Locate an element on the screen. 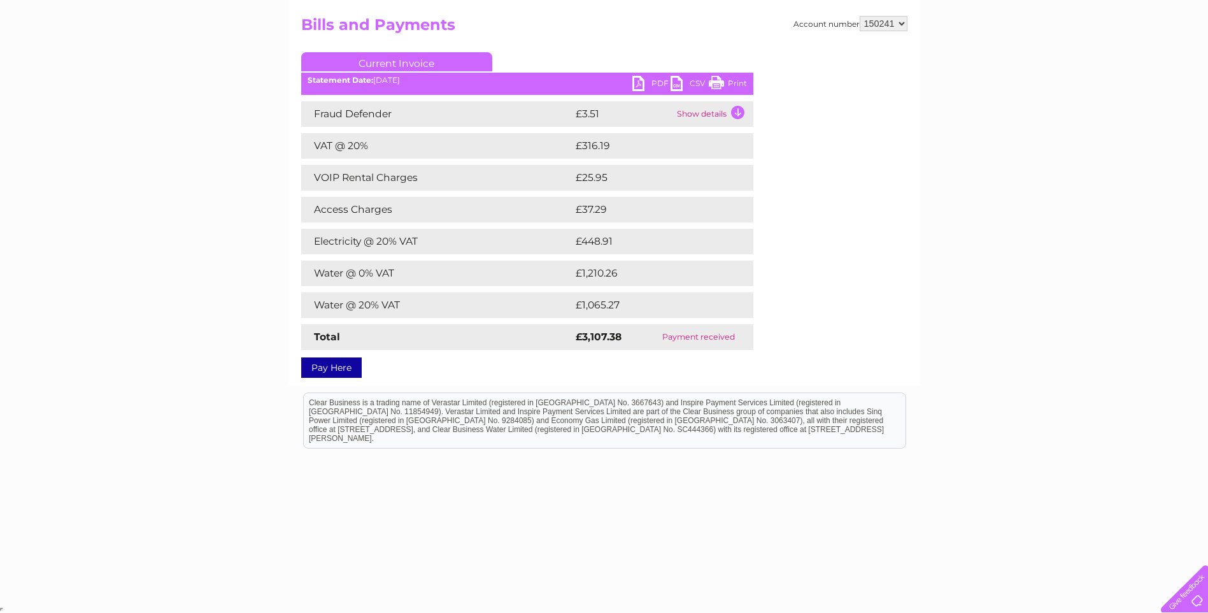 The image size is (1208, 613). td: VAT @ 20% is located at coordinates (437, 146).